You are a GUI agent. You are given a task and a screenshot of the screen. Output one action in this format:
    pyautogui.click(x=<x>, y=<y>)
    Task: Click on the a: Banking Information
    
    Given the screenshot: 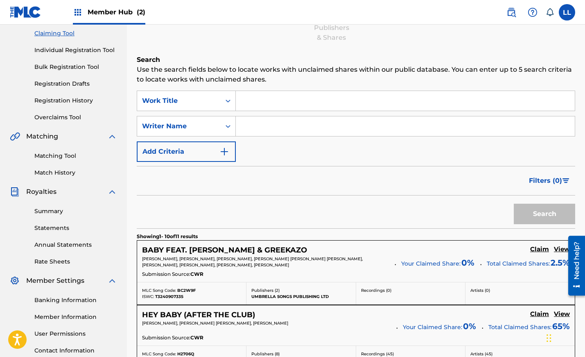 What is the action you would take?
    pyautogui.click(x=76, y=300)
    